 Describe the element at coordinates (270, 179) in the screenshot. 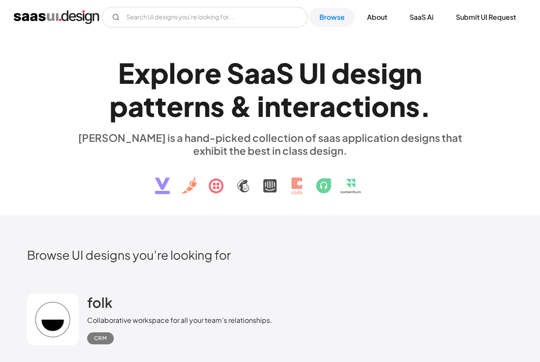

I see `img: text, icon, saas logo` at that location.